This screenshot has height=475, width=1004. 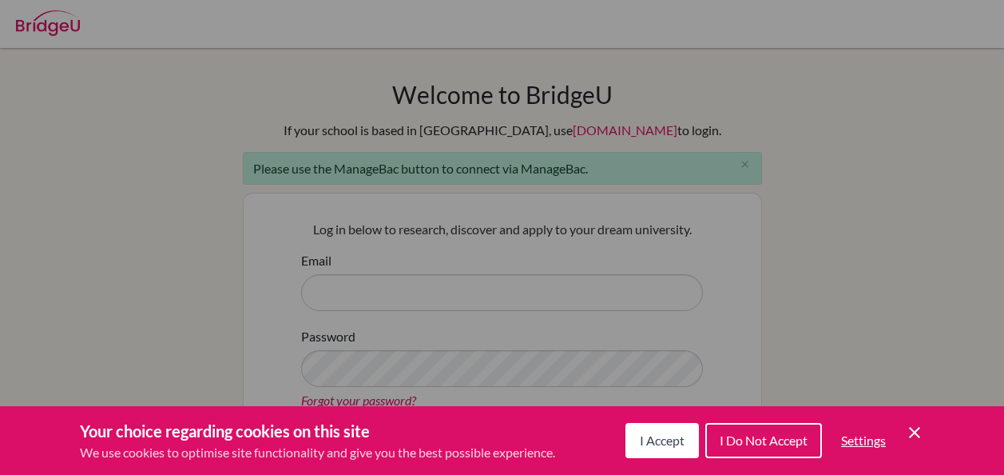 I want to click on button: I Do Not Accept, so click(x=764, y=440).